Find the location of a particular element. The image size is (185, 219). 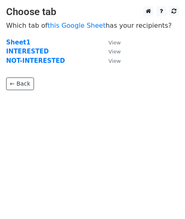

a: this Google Sheet is located at coordinates (76, 25).